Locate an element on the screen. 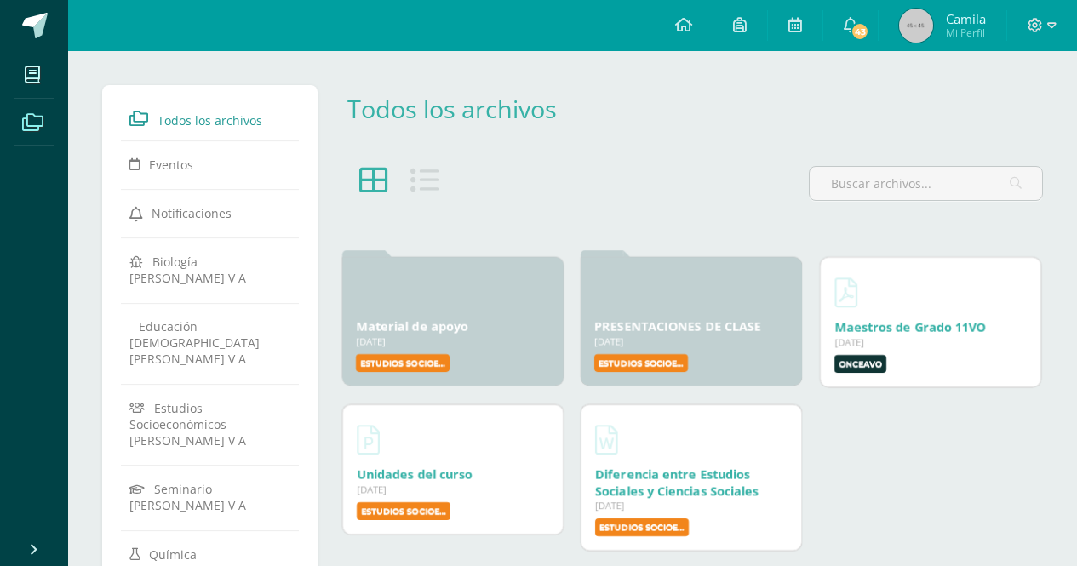 This screenshot has height=566, width=1077. div: Descargar Diferencia entre Estudios Sociales y Ciencias Sociales.docx is located at coordinates (691, 483).